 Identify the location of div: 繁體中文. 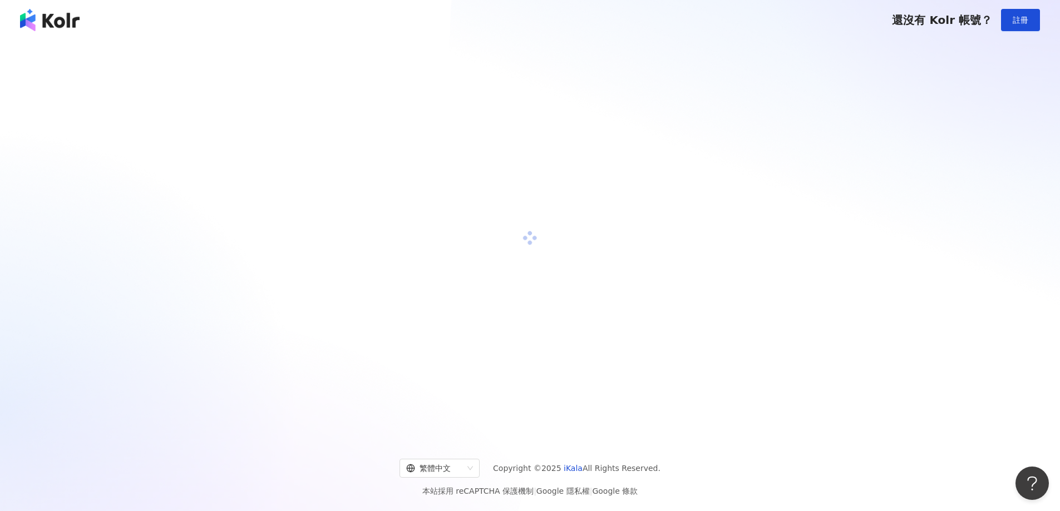
(434, 468).